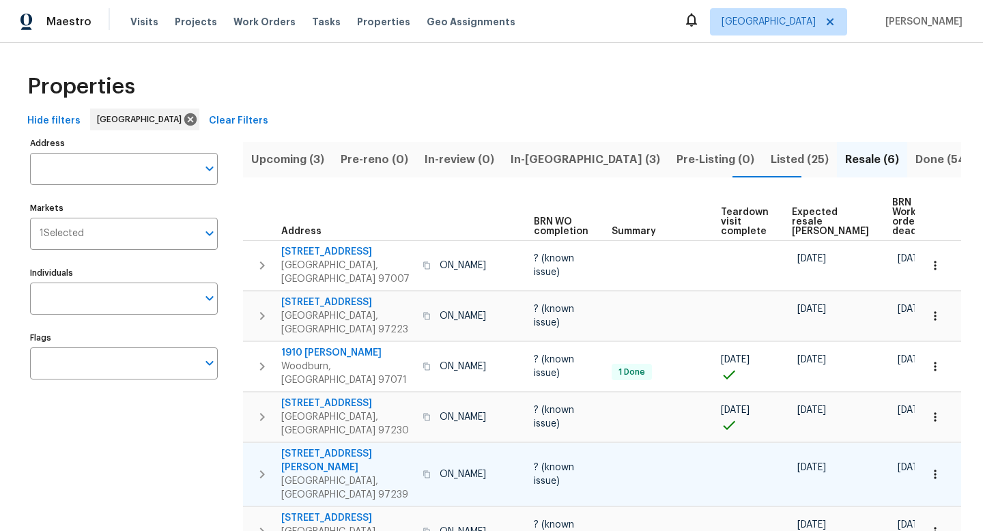 The width and height of the screenshot is (983, 531). I want to click on label: Markets, so click(124, 208).